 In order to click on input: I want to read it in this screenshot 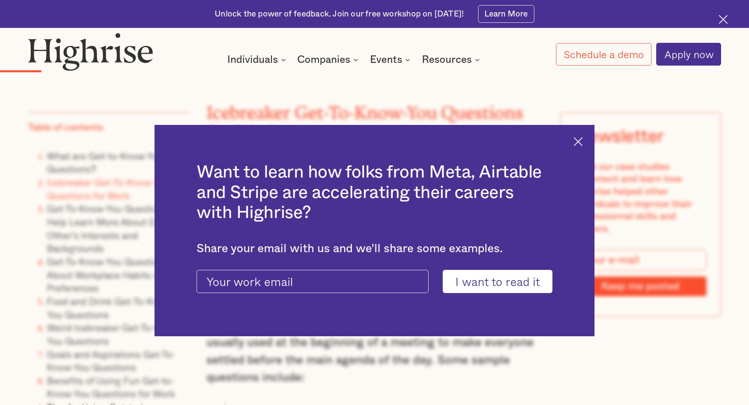, I will do `click(497, 282)`.